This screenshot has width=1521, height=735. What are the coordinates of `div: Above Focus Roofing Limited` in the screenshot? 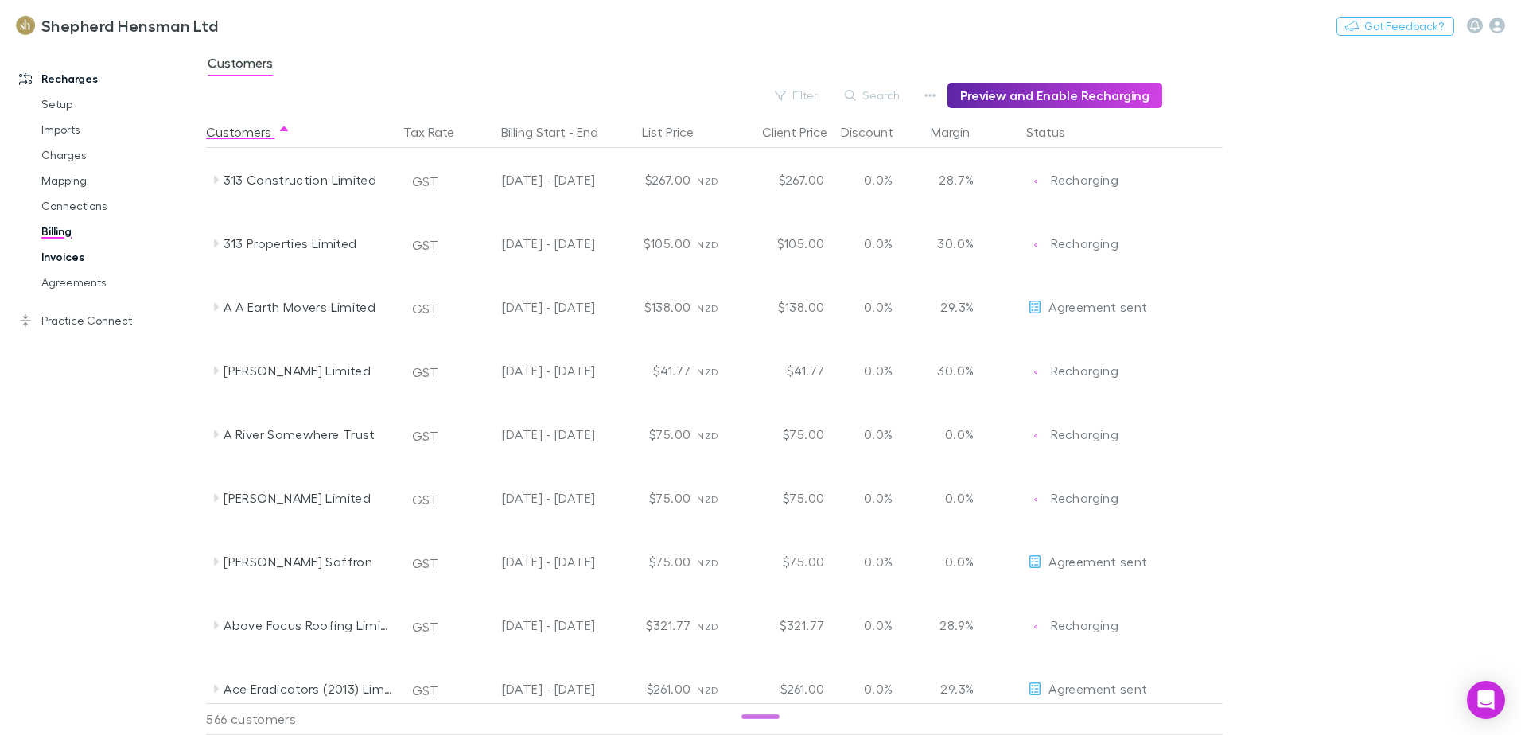 It's located at (308, 625).